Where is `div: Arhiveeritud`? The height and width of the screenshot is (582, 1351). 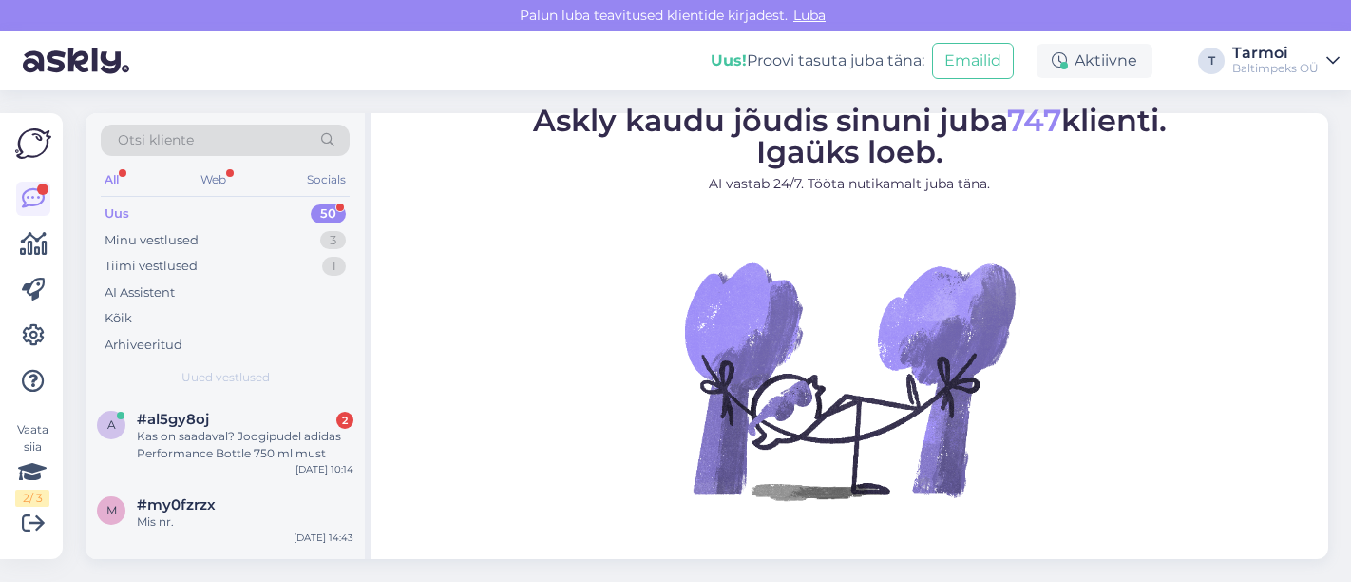 div: Arhiveeritud is located at coordinates (143, 345).